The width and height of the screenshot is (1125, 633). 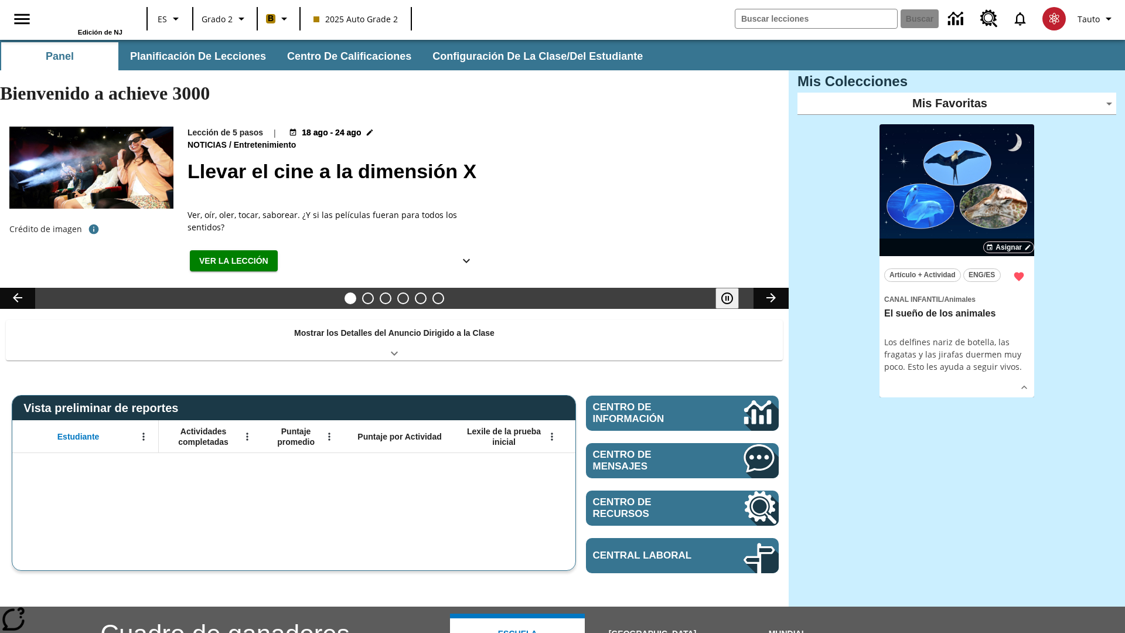 I want to click on span: Edición de NJ, so click(x=100, y=32).